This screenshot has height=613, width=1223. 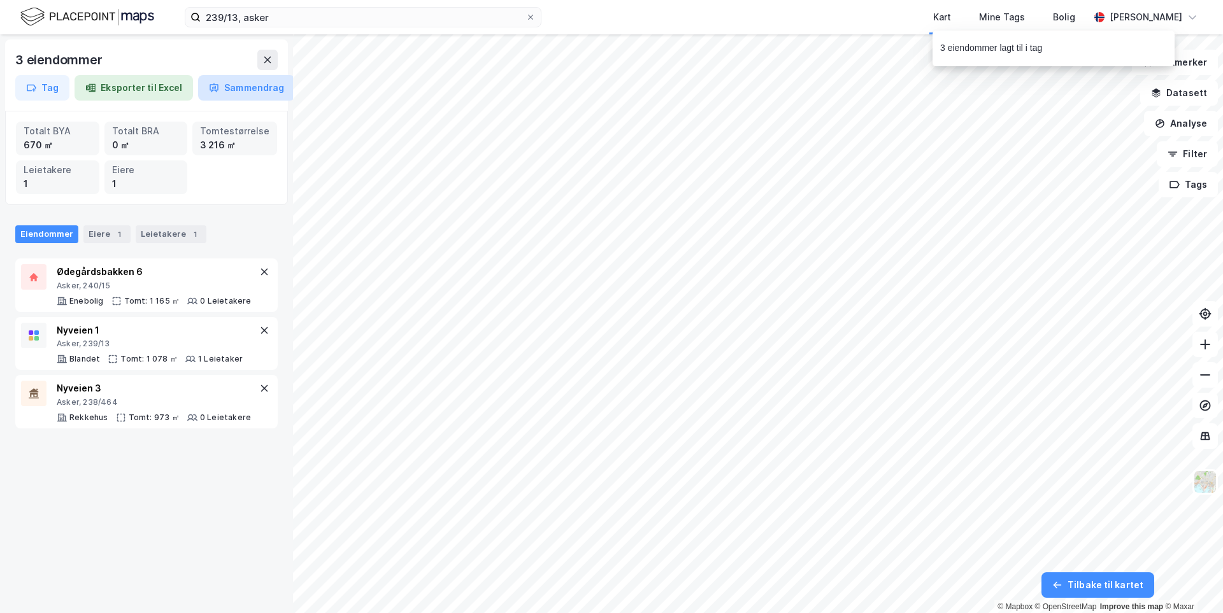 I want to click on a: Mapbox, so click(x=1014, y=607).